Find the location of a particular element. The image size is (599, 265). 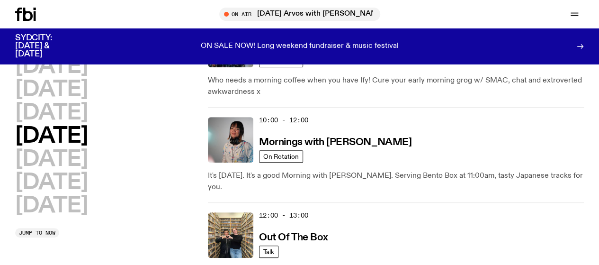

span: 10:00 - 12:00 is located at coordinates (284, 120).